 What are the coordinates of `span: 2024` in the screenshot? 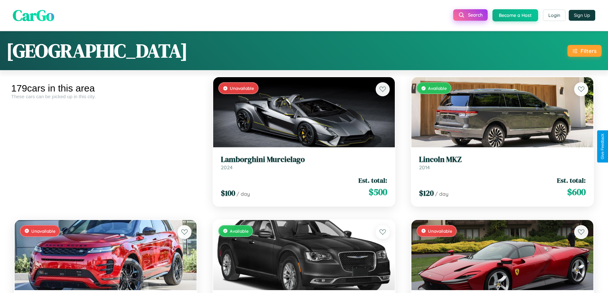 It's located at (226, 167).